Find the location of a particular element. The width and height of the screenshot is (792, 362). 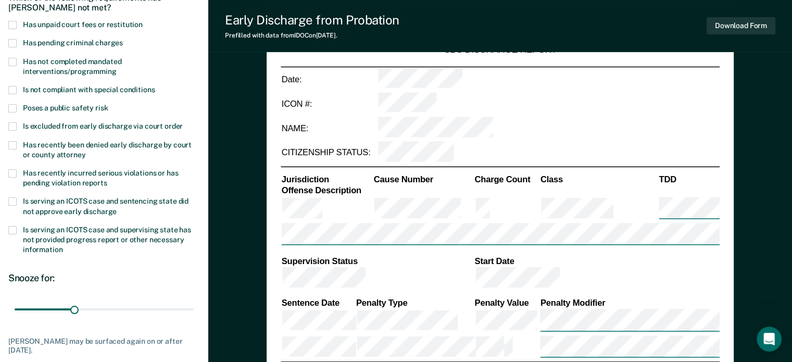

span: Is serving an ICOTS case and sentencing state did not approve early discharge is located at coordinates (106, 206).